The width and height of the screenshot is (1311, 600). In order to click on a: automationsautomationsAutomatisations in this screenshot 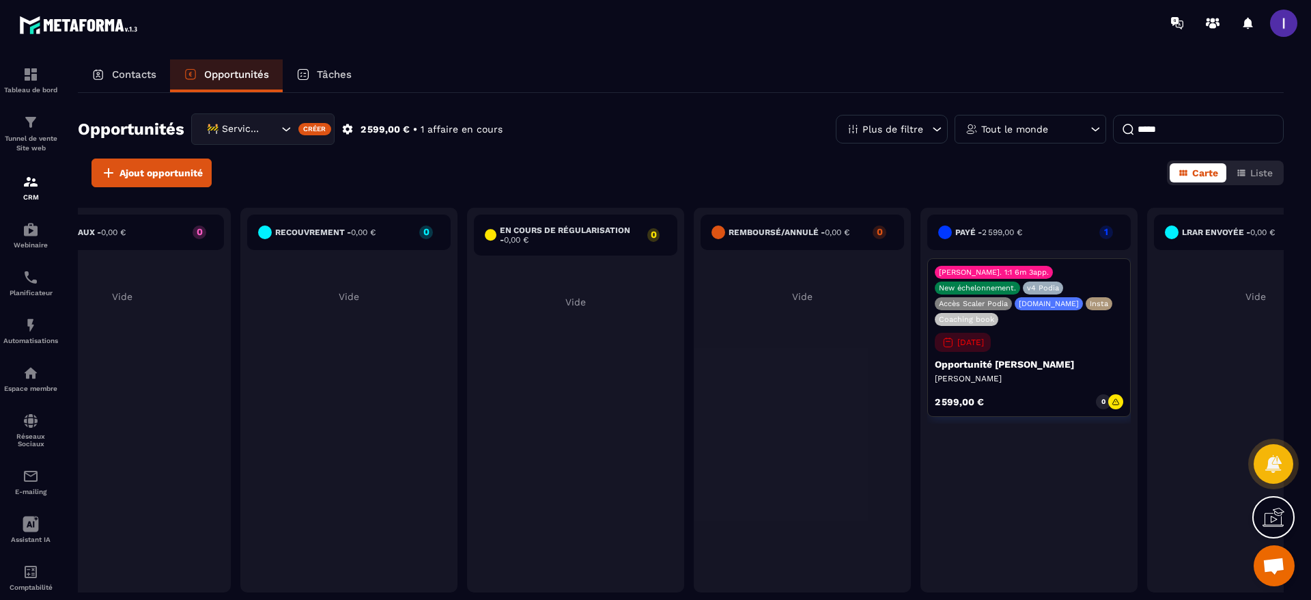, I will do `click(31, 330)`.